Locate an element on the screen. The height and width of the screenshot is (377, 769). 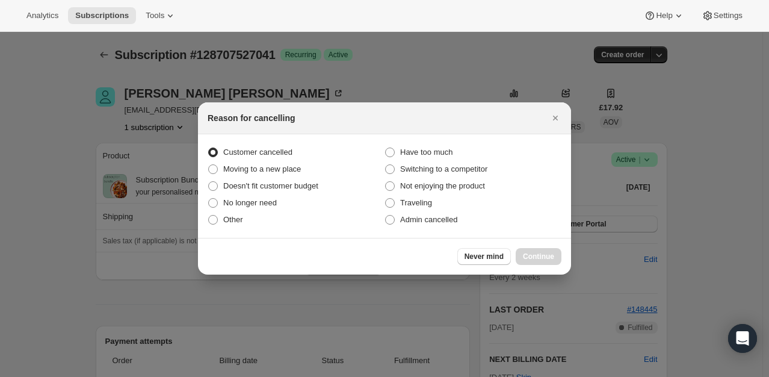
button: Never mind is located at coordinates (484, 256).